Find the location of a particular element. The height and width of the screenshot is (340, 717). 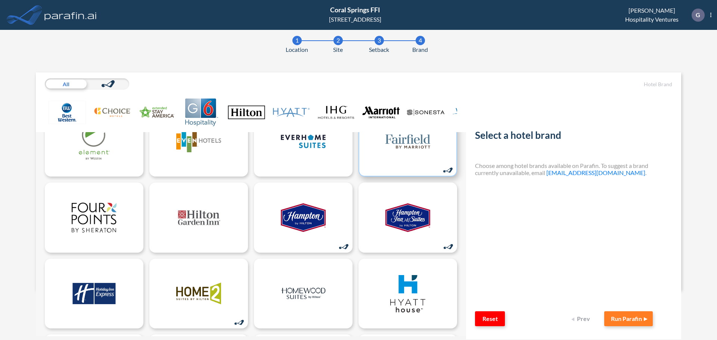

img: Sonesta is located at coordinates (426, 112).